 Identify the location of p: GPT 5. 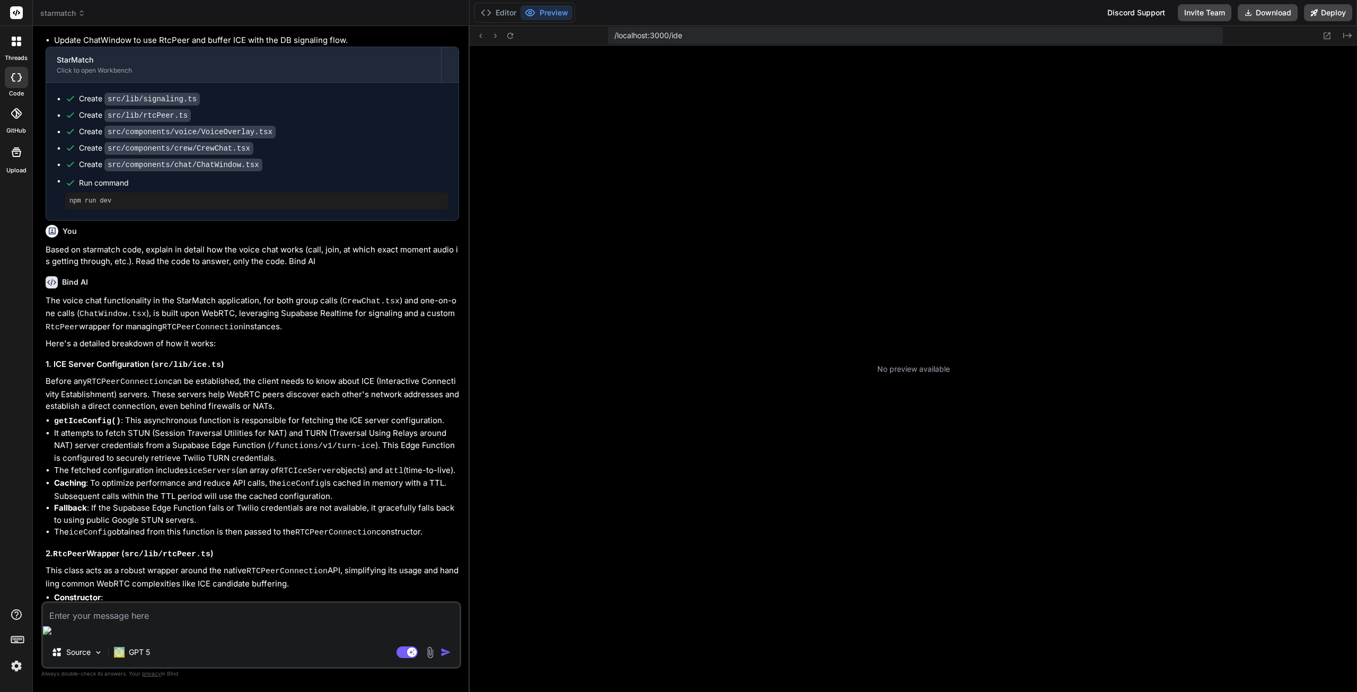
(139, 652).